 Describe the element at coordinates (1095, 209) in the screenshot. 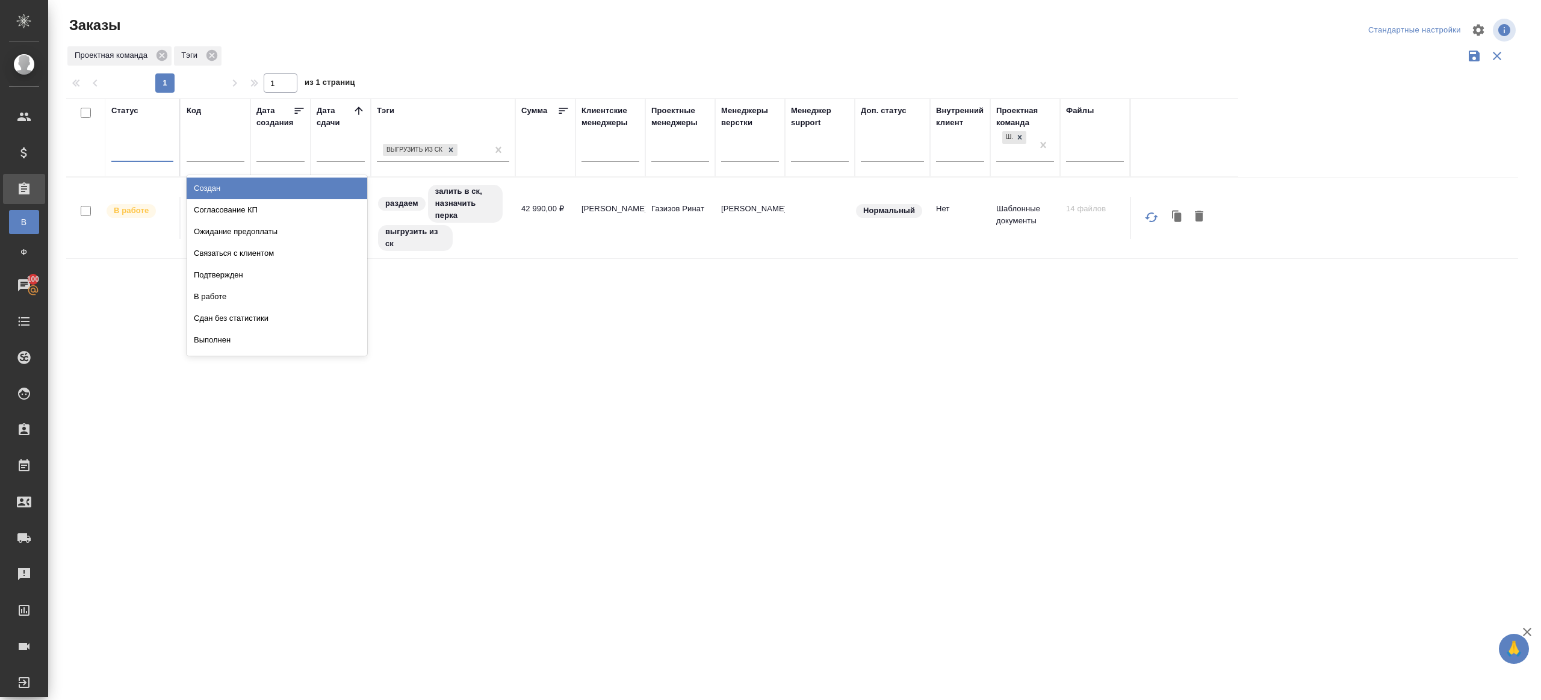

I see `p: 14 файлов` at that location.